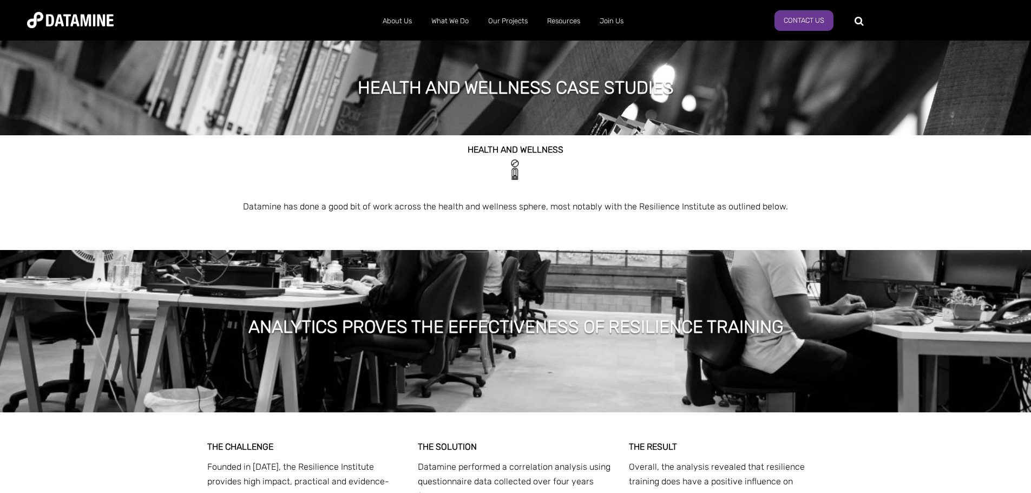 Image resolution: width=1031 pixels, height=493 pixels. Describe the element at coordinates (508, 21) in the screenshot. I see `a: Our Projects` at that location.